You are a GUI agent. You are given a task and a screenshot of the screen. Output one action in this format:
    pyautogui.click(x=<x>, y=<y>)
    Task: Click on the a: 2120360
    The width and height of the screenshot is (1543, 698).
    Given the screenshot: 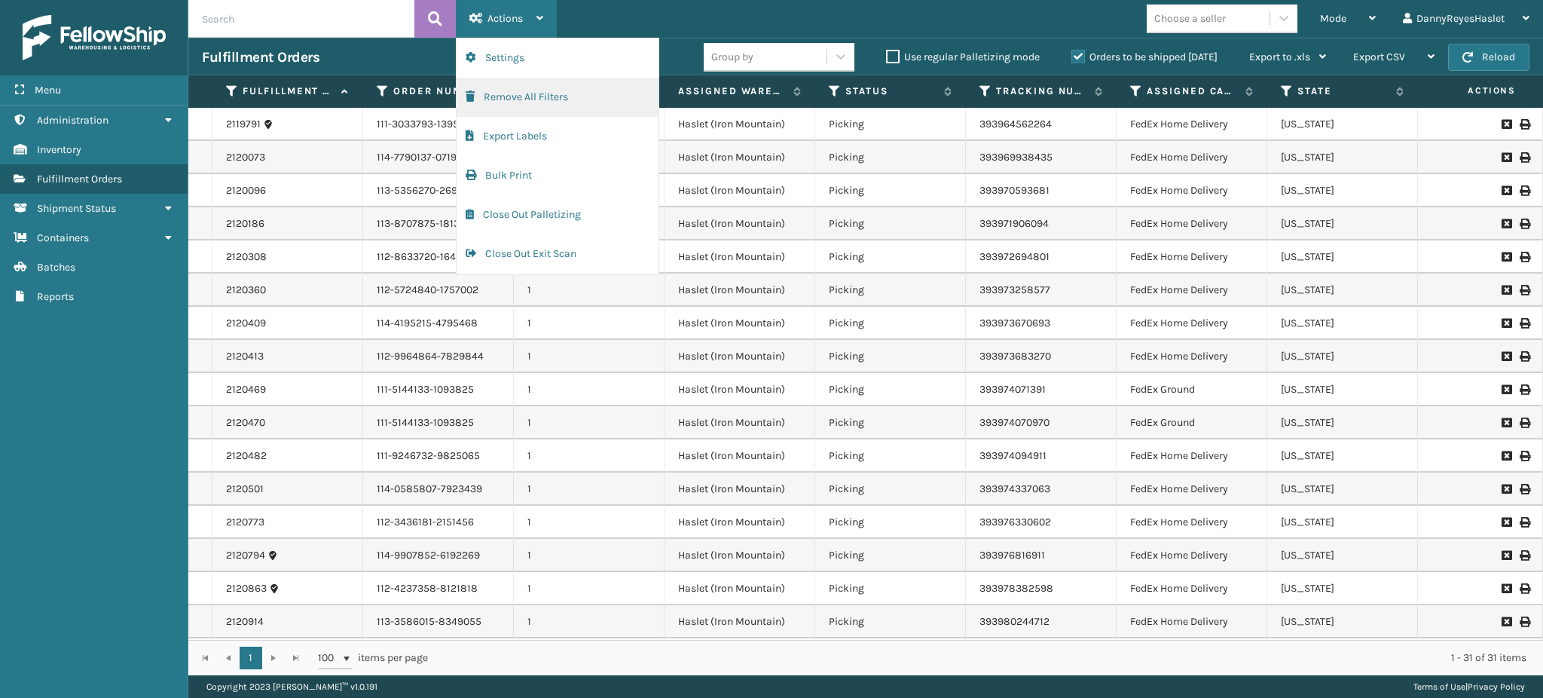 What is the action you would take?
    pyautogui.click(x=246, y=290)
    